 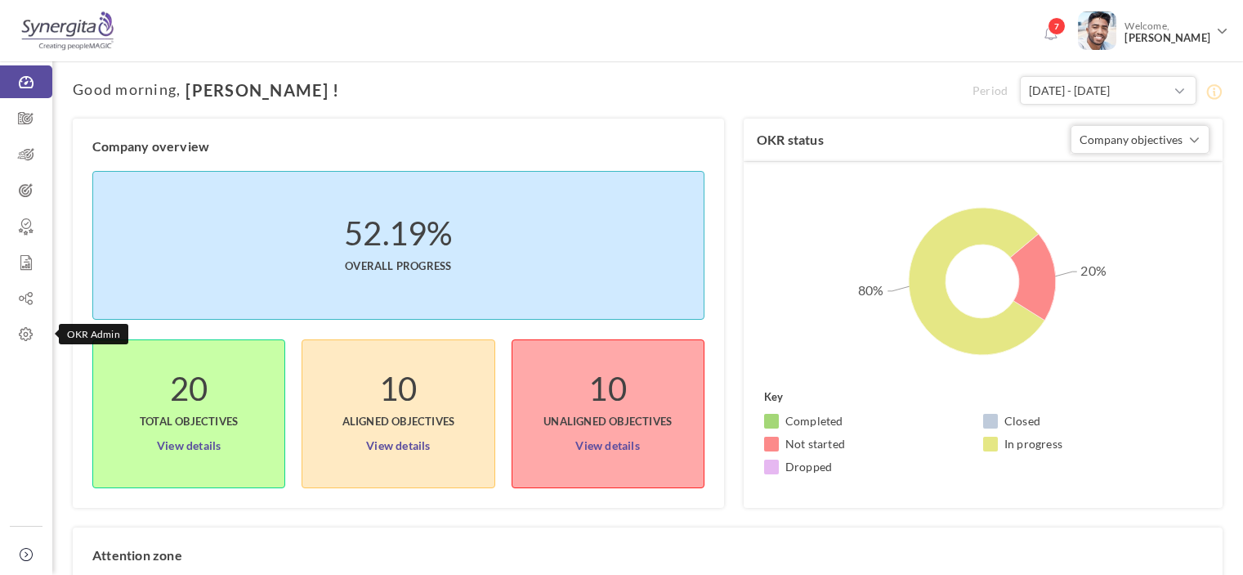 I want to click on a: Notifications, so click(x=1050, y=34).